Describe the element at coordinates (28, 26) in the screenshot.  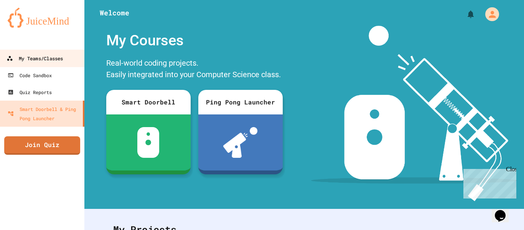
I see `div: Chat with us now!Close` at that location.